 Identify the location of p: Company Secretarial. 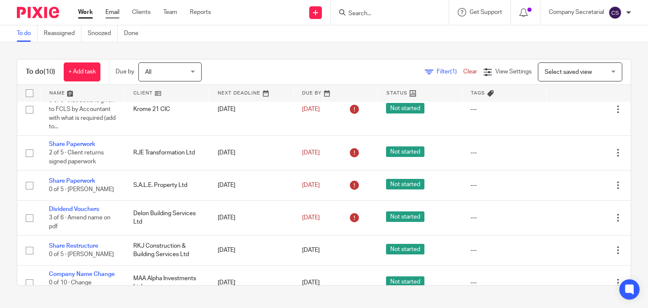
(576, 12).